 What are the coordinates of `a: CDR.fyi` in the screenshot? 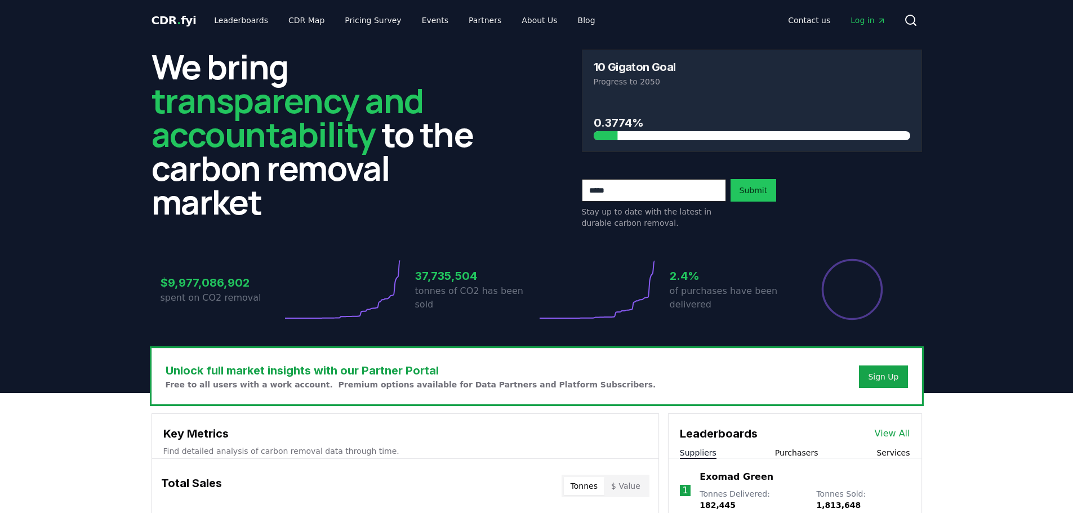 It's located at (174, 20).